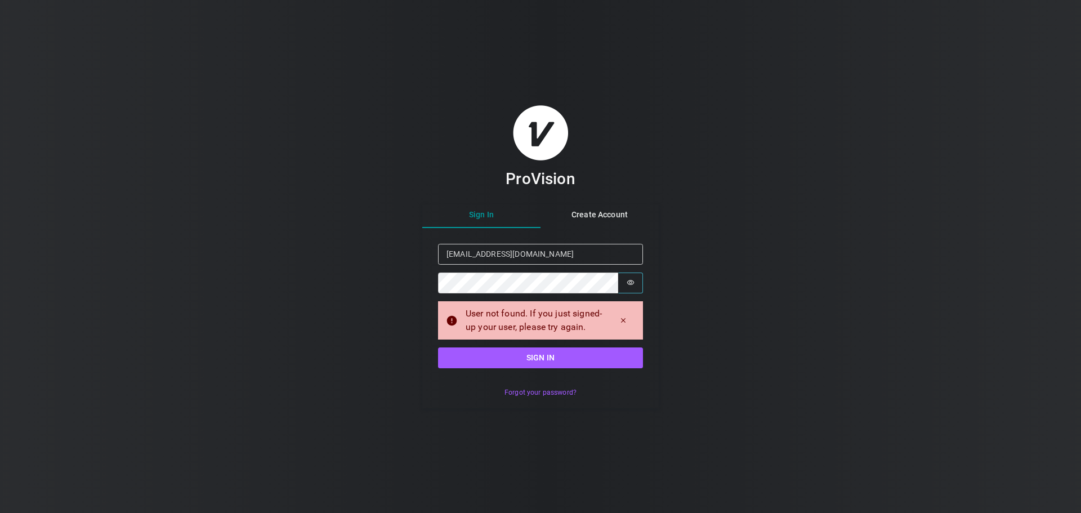 The image size is (1081, 513). What do you see at coordinates (600, 216) in the screenshot?
I see `button: Create Account` at bounding box center [600, 216].